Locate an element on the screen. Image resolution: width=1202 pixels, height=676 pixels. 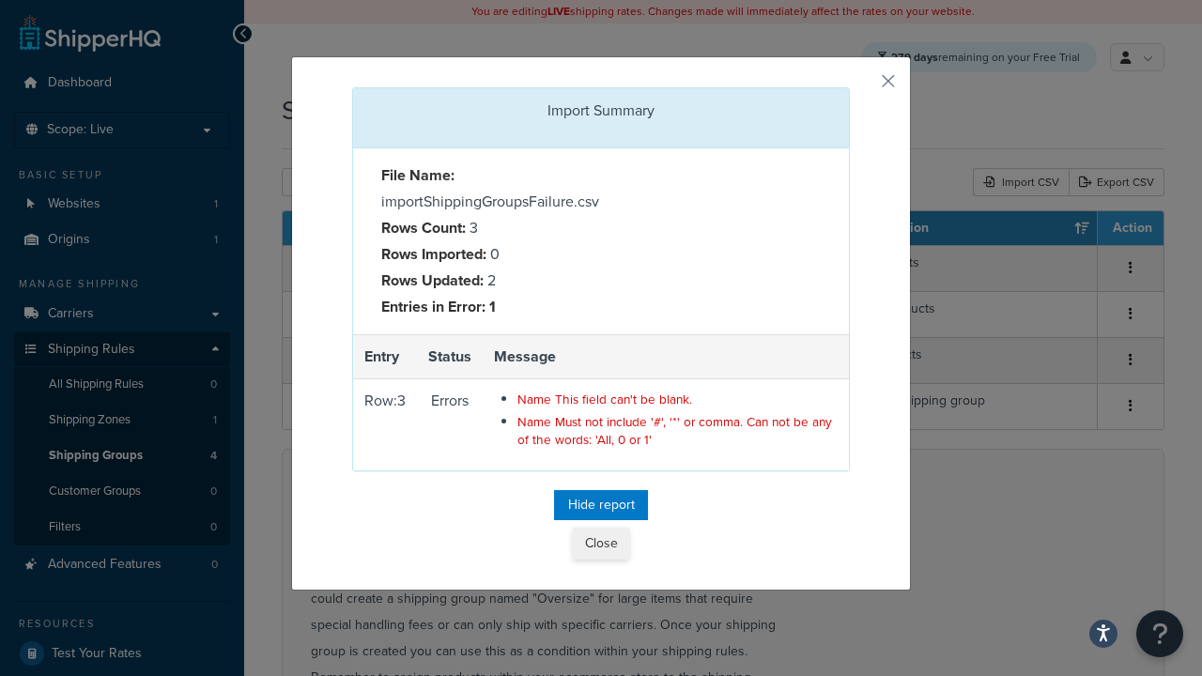
td: Row: 3 is located at coordinates (385, 425).